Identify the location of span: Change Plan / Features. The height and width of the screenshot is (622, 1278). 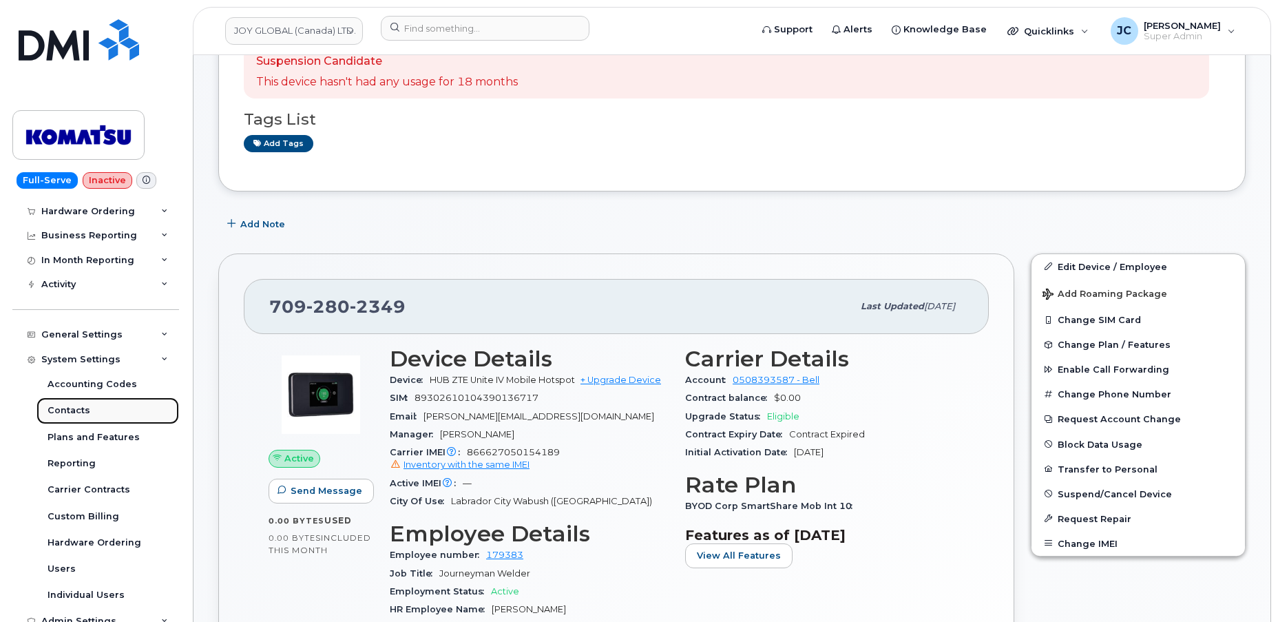
(1114, 344).